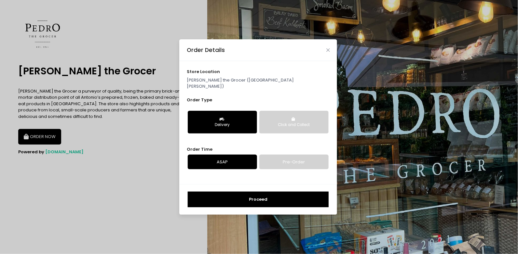  I want to click on button: Close, so click(328, 50).